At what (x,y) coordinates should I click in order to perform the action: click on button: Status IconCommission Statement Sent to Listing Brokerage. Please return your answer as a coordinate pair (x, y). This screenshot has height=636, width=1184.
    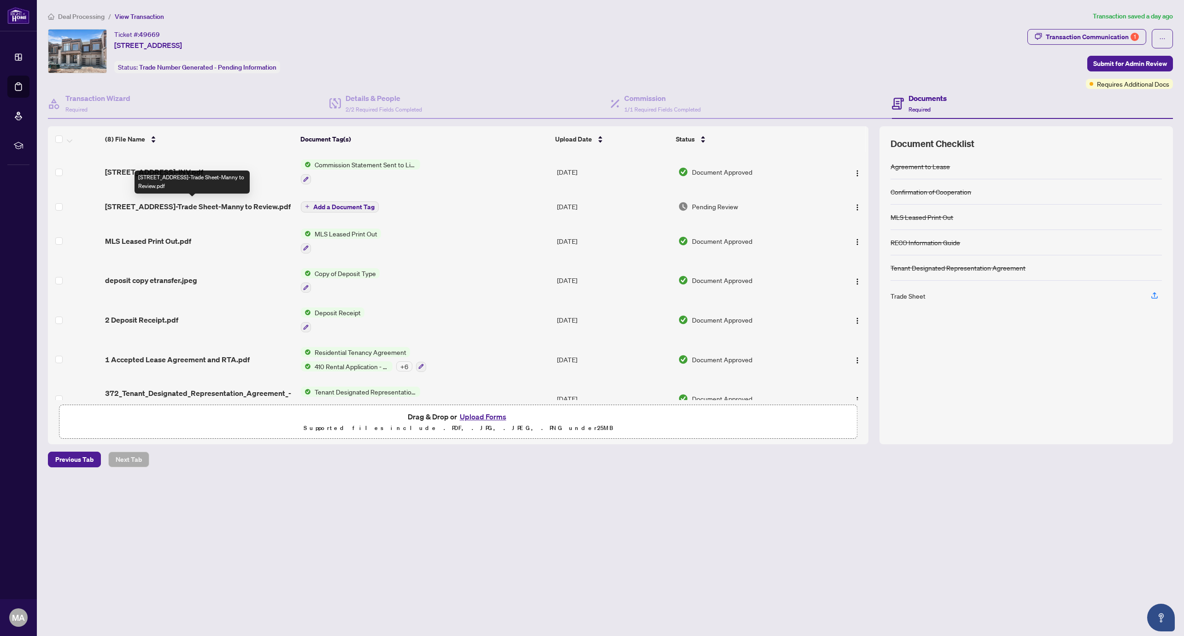
    Looking at the image, I should click on (360, 172).